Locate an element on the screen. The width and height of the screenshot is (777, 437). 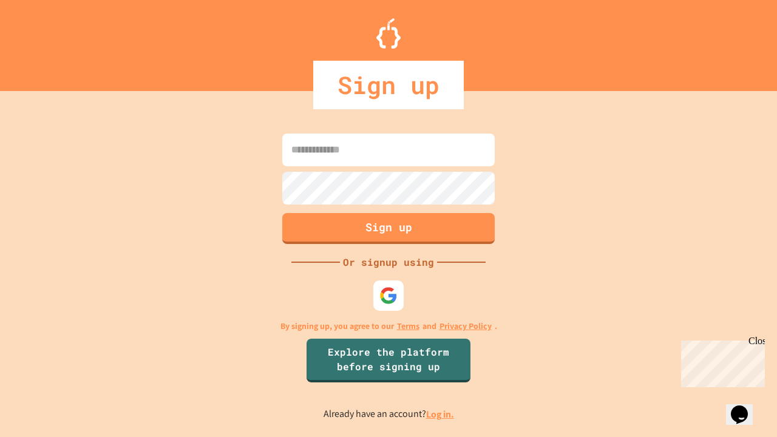
button: Sign up is located at coordinates (389, 228).